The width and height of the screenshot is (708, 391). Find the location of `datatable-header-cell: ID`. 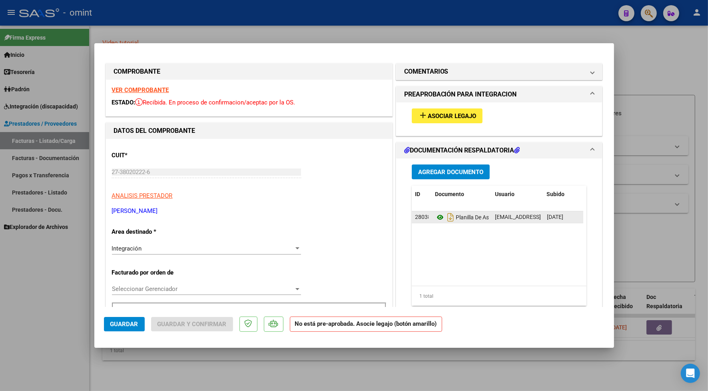

datatable-header-cell: ID is located at coordinates (422, 194).